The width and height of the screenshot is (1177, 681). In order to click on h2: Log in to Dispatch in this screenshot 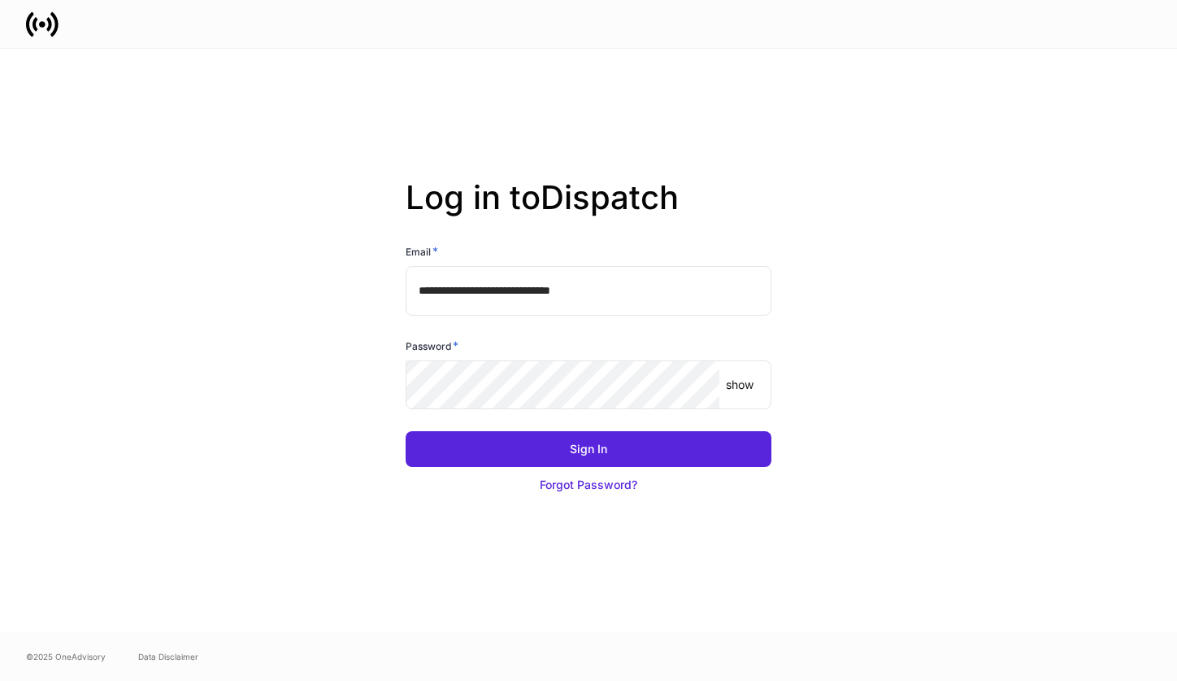, I will do `click(589, 211)`.